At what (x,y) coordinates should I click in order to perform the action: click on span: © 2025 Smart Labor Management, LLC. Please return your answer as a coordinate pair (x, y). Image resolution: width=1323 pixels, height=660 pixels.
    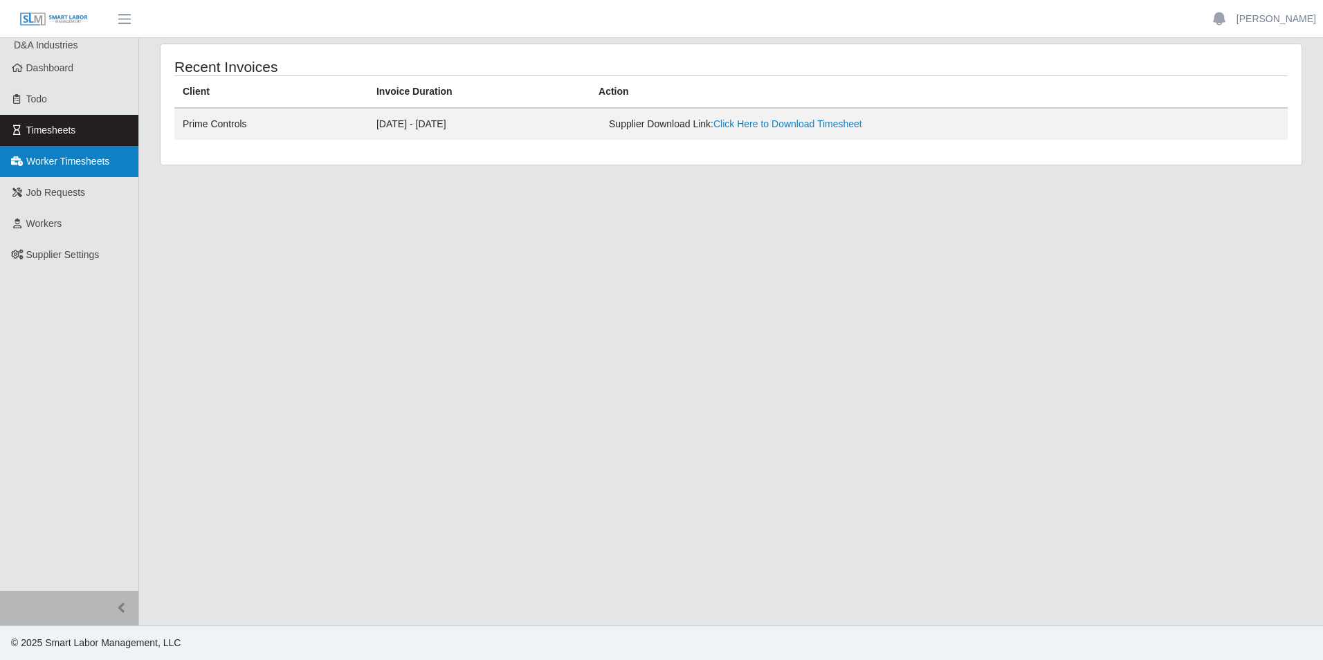
    Looking at the image, I should click on (95, 643).